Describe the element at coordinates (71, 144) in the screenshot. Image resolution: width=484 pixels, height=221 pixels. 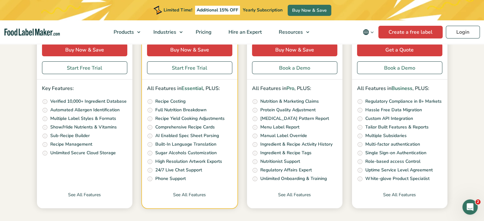
I see `p: Recipe Management` at that location.